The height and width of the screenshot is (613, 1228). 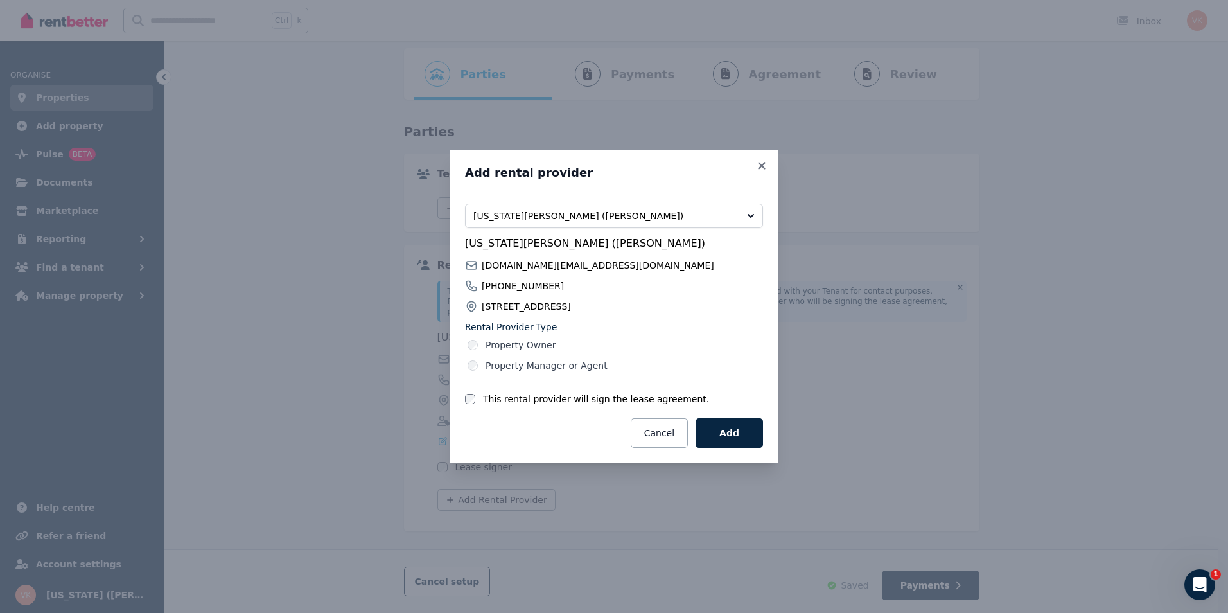 I want to click on label: This rental provider will sign the lease agreement., so click(x=596, y=399).